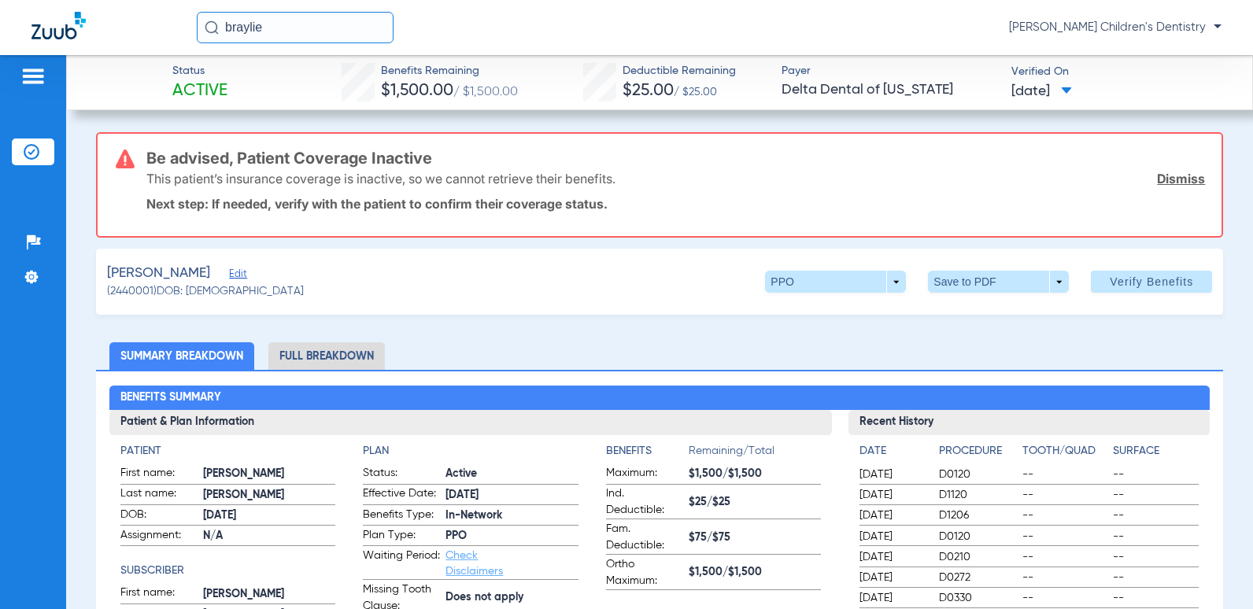  Describe the element at coordinates (512, 536) in the screenshot. I see `span: PPO` at that location.